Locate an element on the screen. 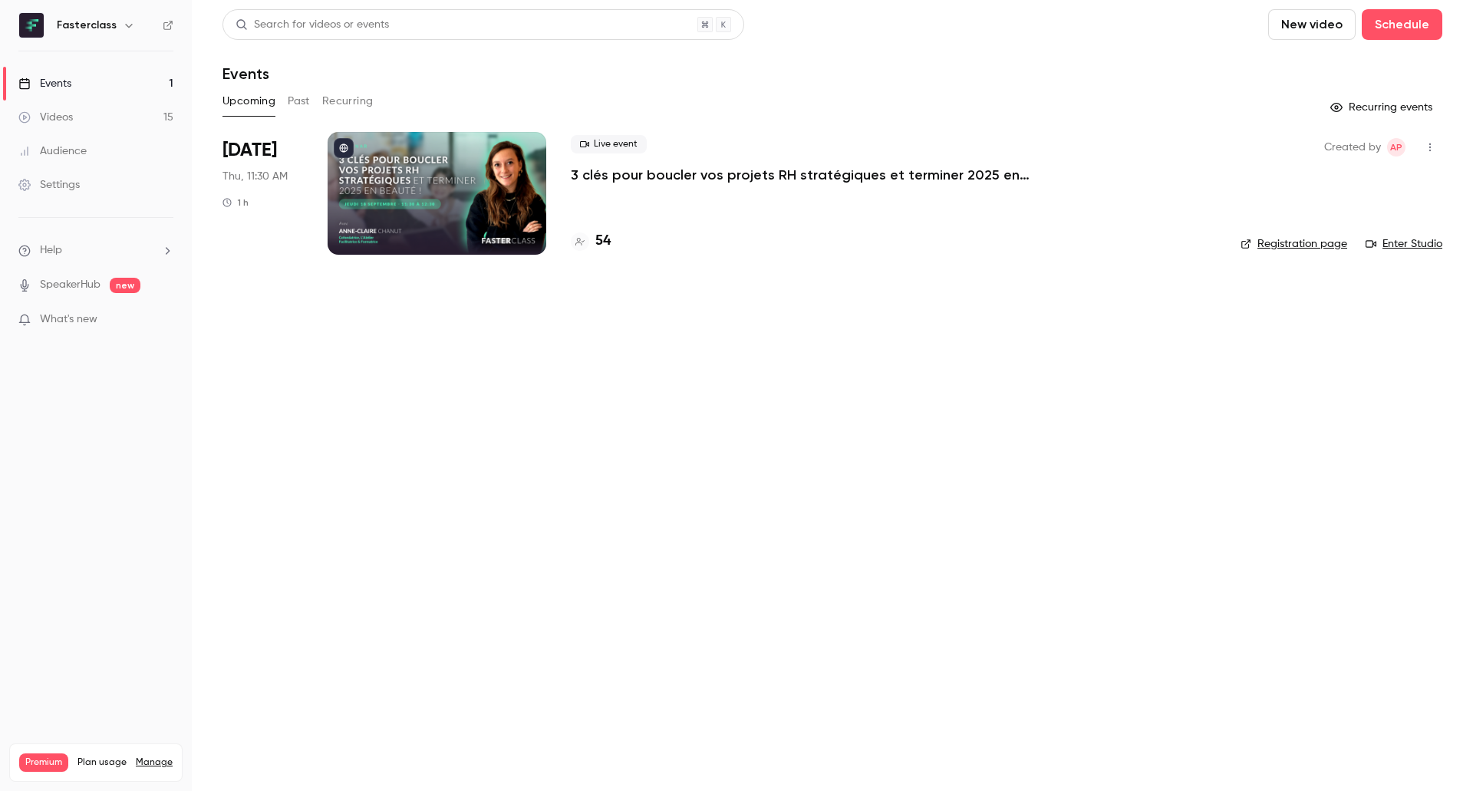 This screenshot has height=791, width=1473. div: Search for videos or events is located at coordinates (312, 25).